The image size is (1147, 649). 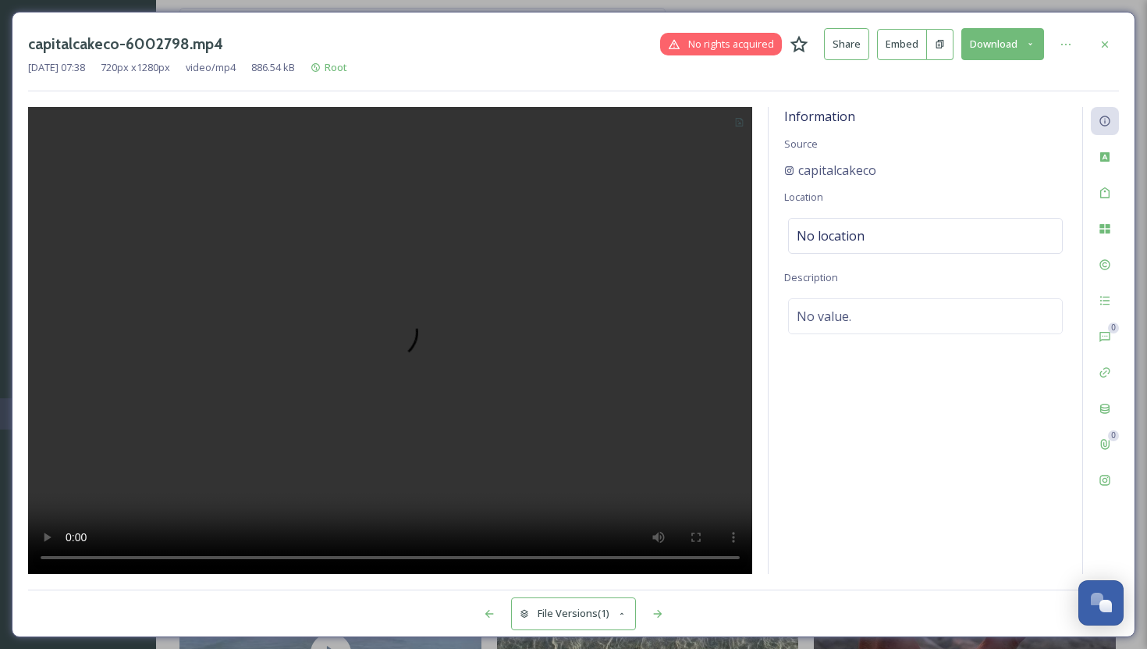 What do you see at coordinates (126, 44) in the screenshot?
I see `h3: capitalcakeco-6002798.mp4` at bounding box center [126, 44].